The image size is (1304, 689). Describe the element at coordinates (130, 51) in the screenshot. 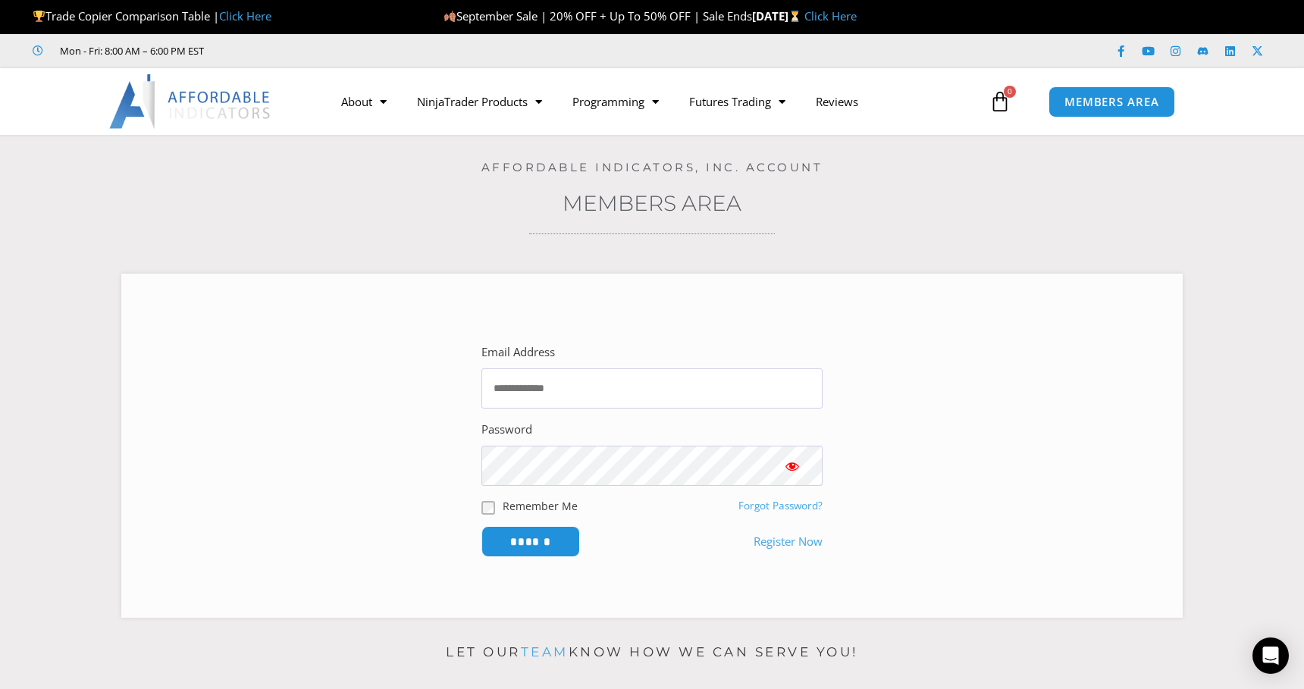

I see `span: Mon - Fri: 8:00 AM – 6:00 PM EST` at that location.